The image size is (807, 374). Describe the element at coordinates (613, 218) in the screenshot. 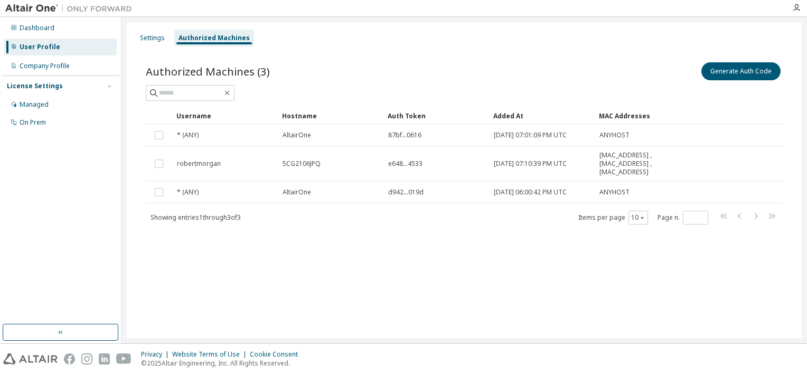

I see `span: Items per page` at that location.